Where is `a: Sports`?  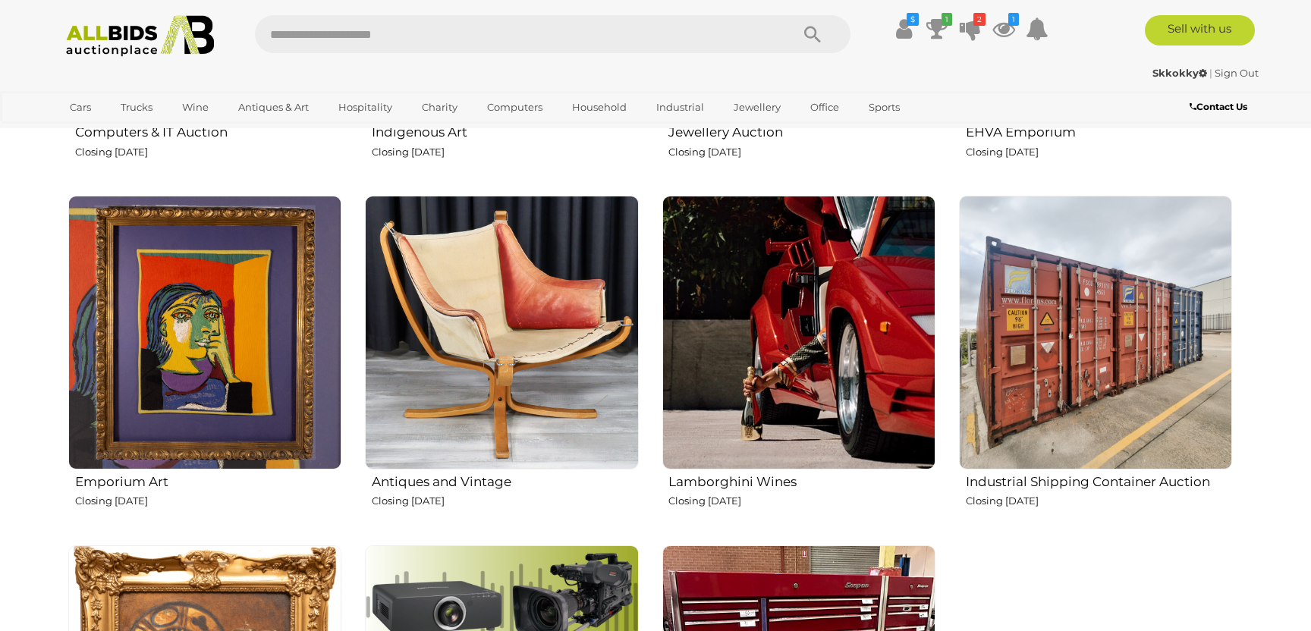
a: Sports is located at coordinates (884, 107).